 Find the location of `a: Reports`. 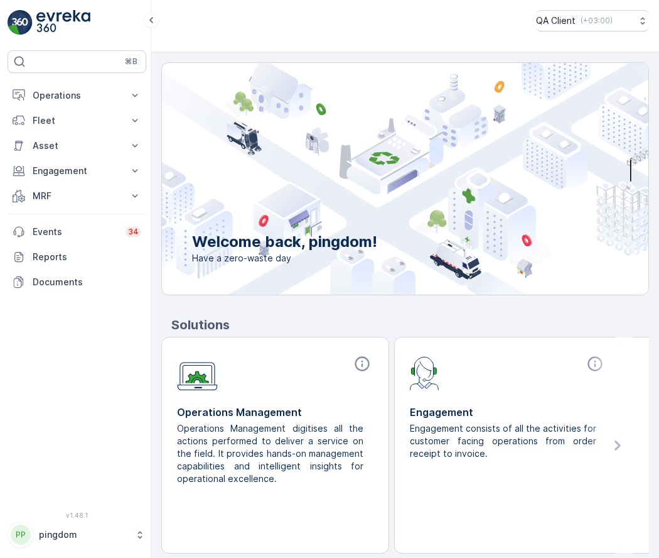

a: Reports is located at coordinates (77, 257).